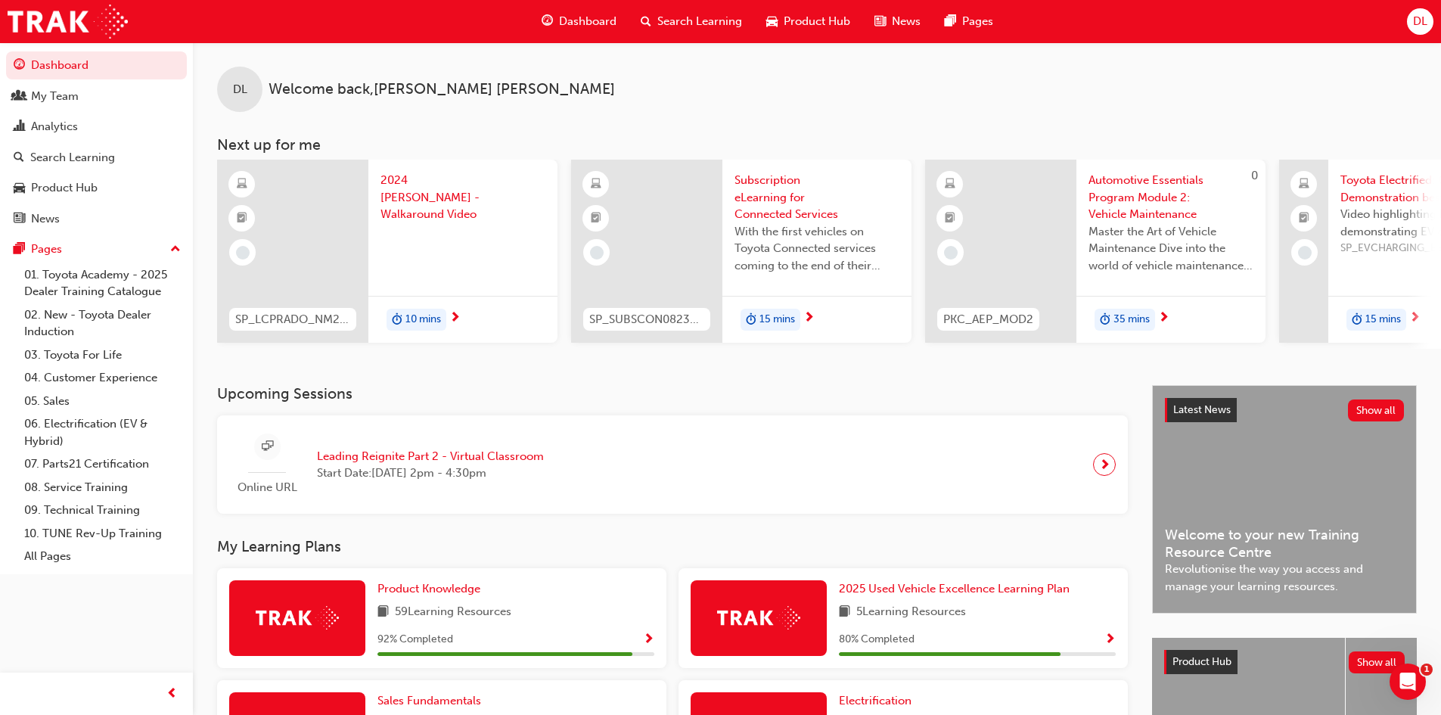 The image size is (1441, 715). Describe the element at coordinates (691, 21) in the screenshot. I see `a: search-iconSearch Learning` at that location.